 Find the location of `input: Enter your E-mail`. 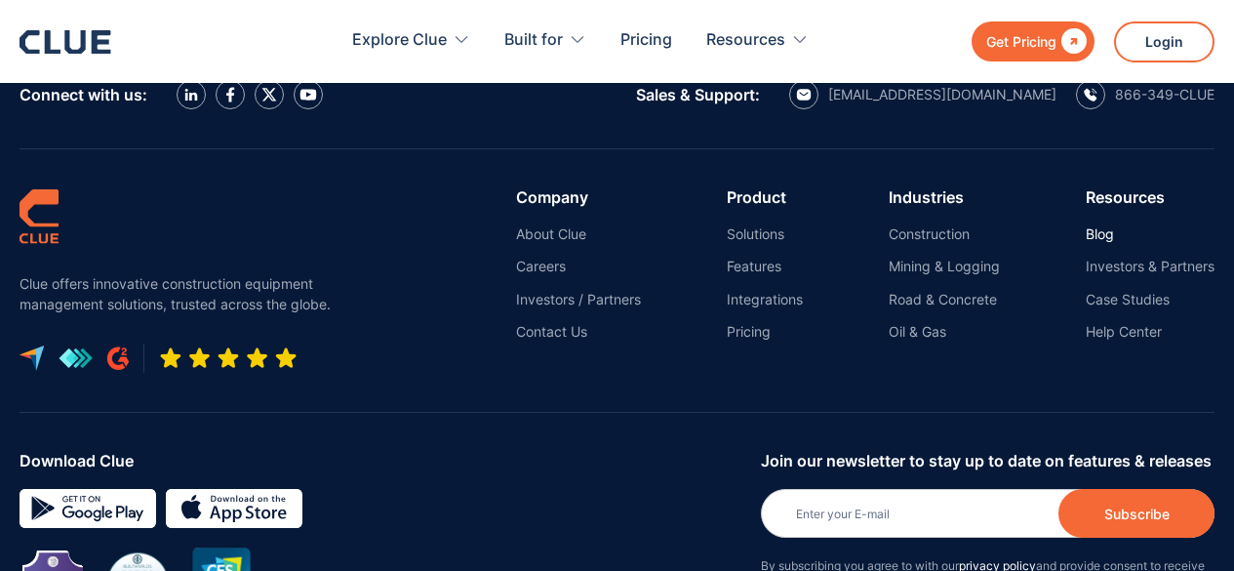

input: Enter your E-mail is located at coordinates (988, 513).